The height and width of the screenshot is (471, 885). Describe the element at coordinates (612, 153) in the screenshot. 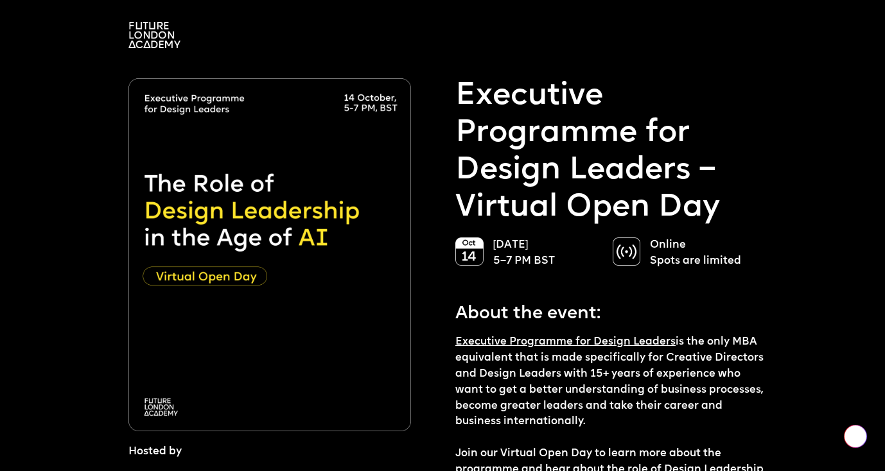

I see `p: Executive Programme for Design Leaders – Virtual Open Day` at that location.